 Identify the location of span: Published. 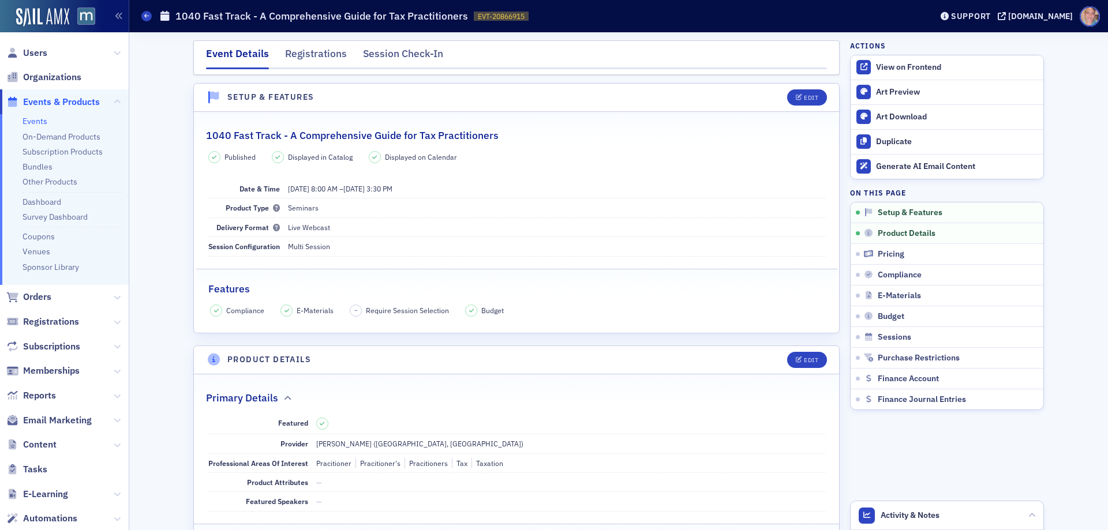
(240, 157).